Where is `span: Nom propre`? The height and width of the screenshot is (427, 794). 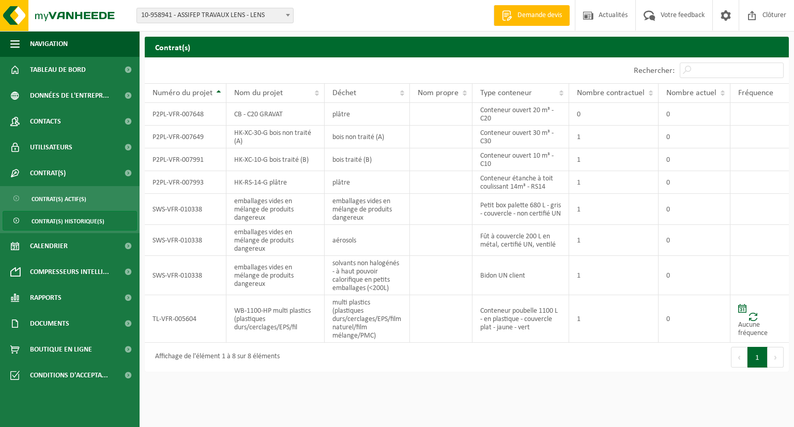 span: Nom propre is located at coordinates (438, 93).